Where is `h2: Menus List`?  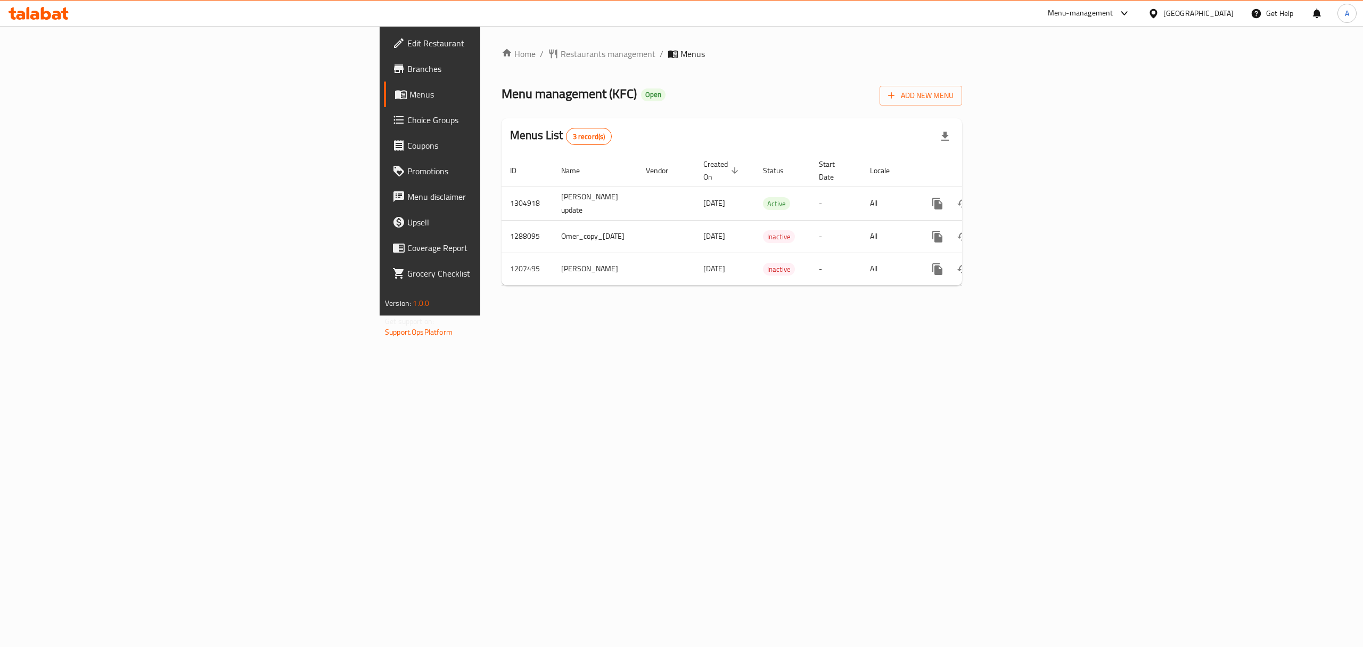
h2: Menus List is located at coordinates (561, 136).